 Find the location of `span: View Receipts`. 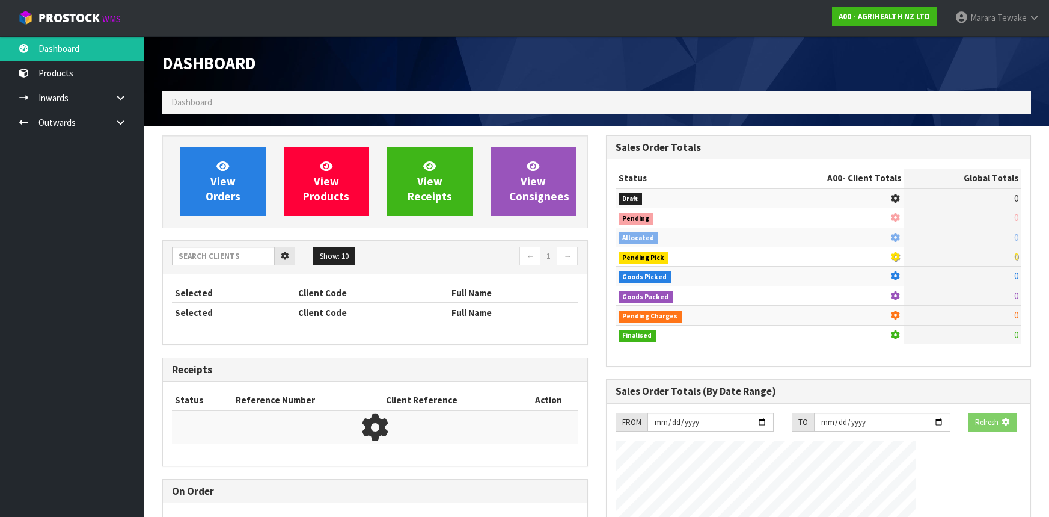

span: View Receipts is located at coordinates (430, 181).